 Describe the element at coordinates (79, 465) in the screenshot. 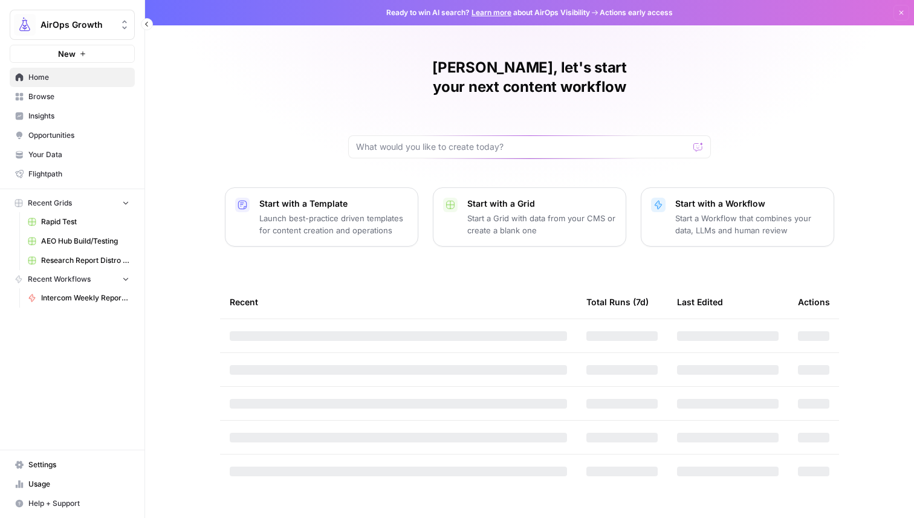

I see `span: Settings` at that location.